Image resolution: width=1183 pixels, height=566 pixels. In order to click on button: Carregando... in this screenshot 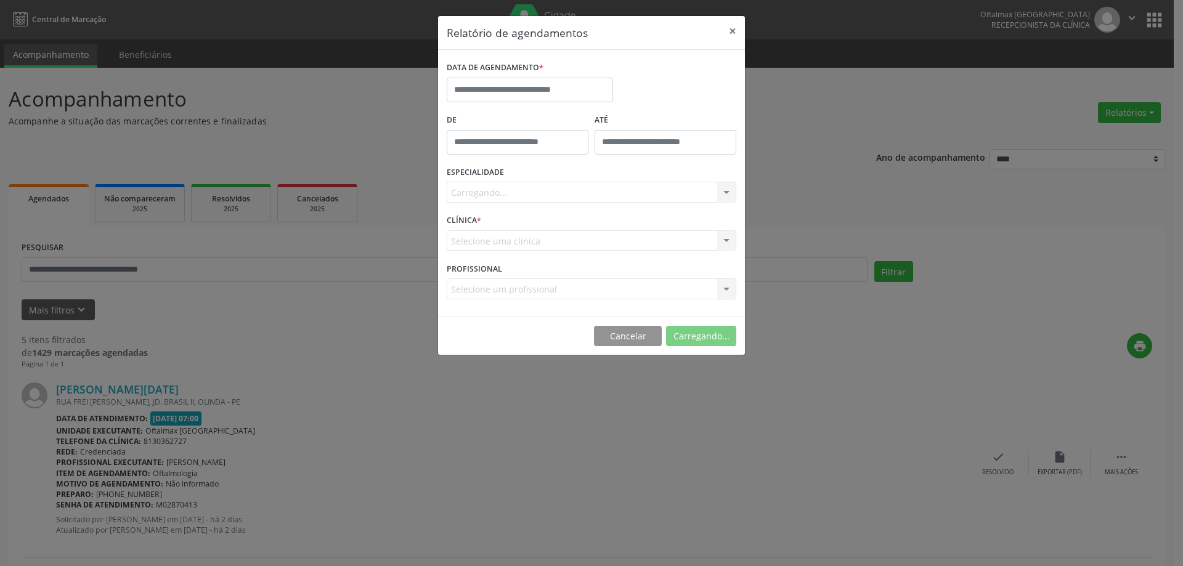, I will do `click(701, 336)`.